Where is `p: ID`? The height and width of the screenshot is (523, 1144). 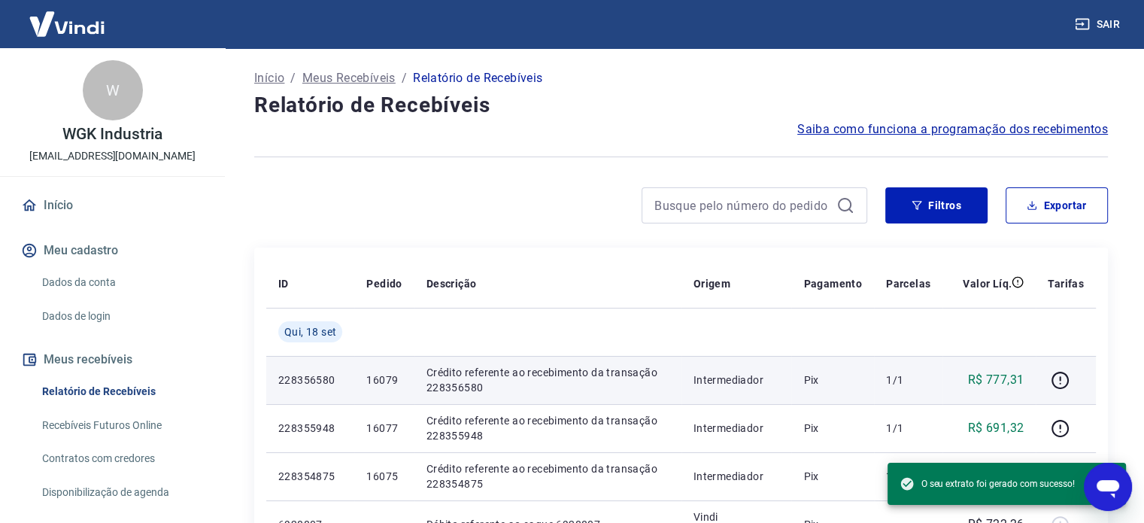
p: ID is located at coordinates (284, 284).